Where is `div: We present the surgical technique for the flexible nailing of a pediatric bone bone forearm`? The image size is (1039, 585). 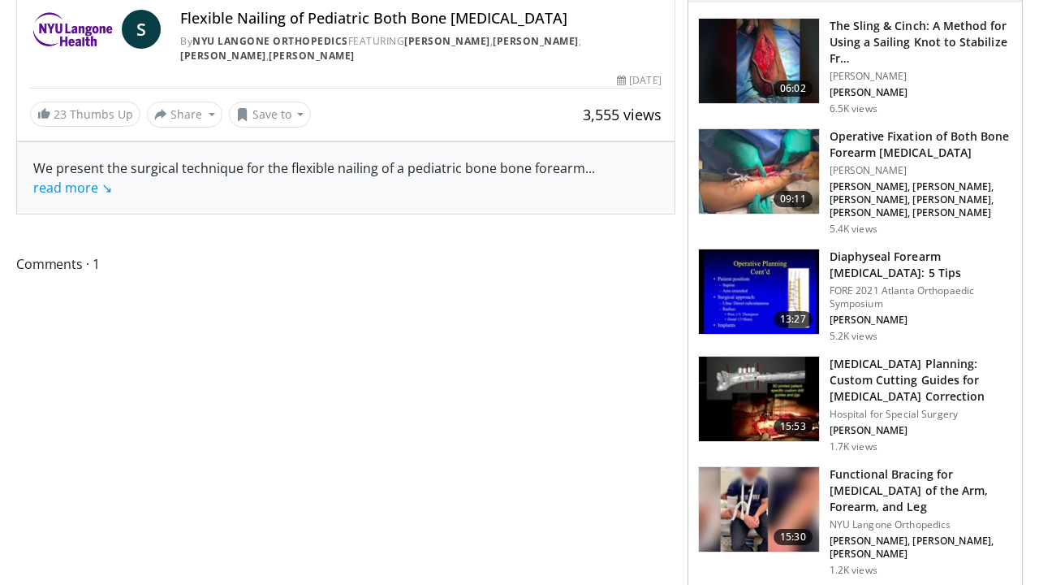 div: We present the surgical technique for the flexible nailing of a pediatric bone bone forearm is located at coordinates (346, 178).